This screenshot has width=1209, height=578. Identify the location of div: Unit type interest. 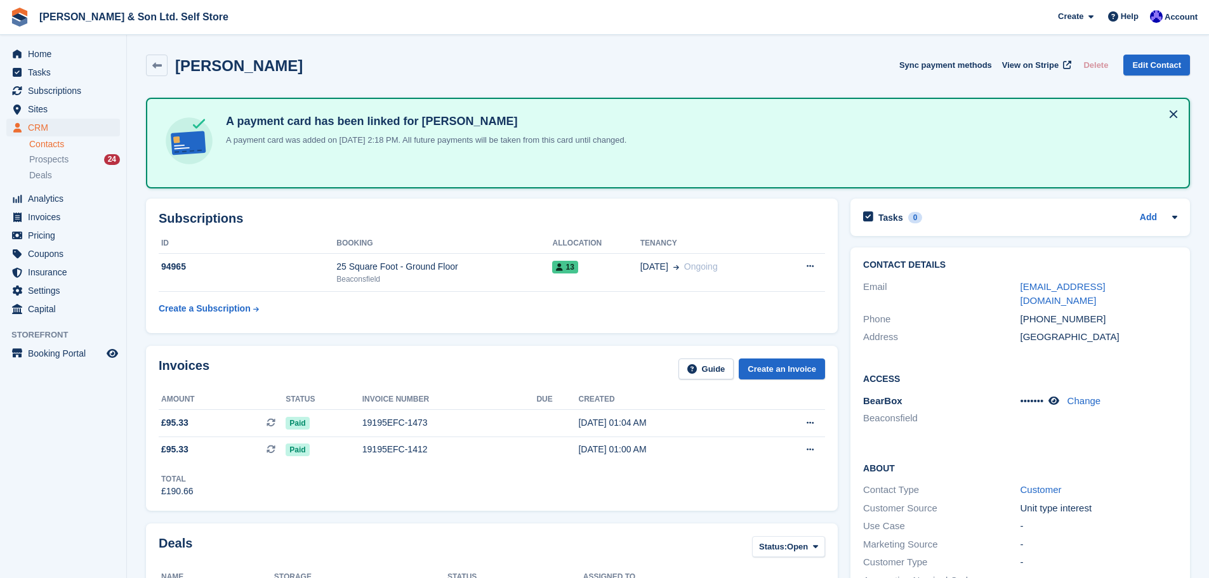
(1098, 508).